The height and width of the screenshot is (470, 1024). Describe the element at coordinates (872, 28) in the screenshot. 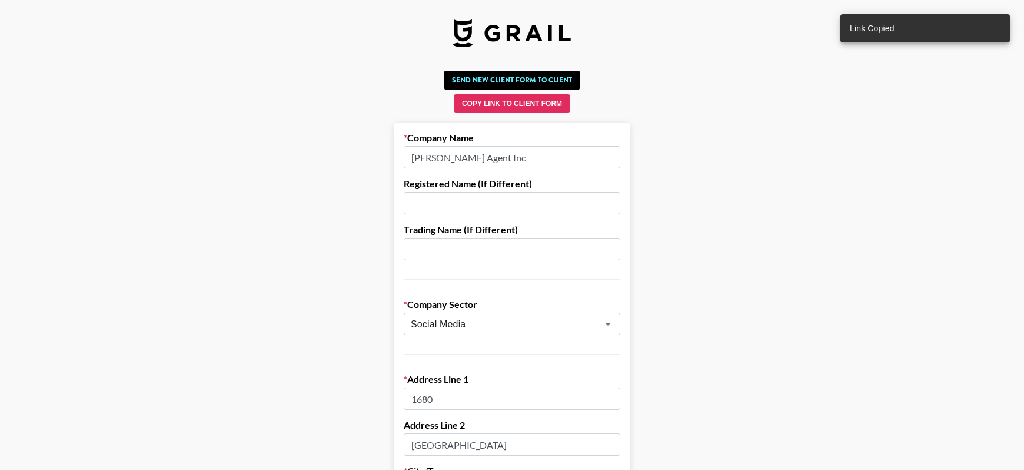

I see `div: Link Copied` at that location.